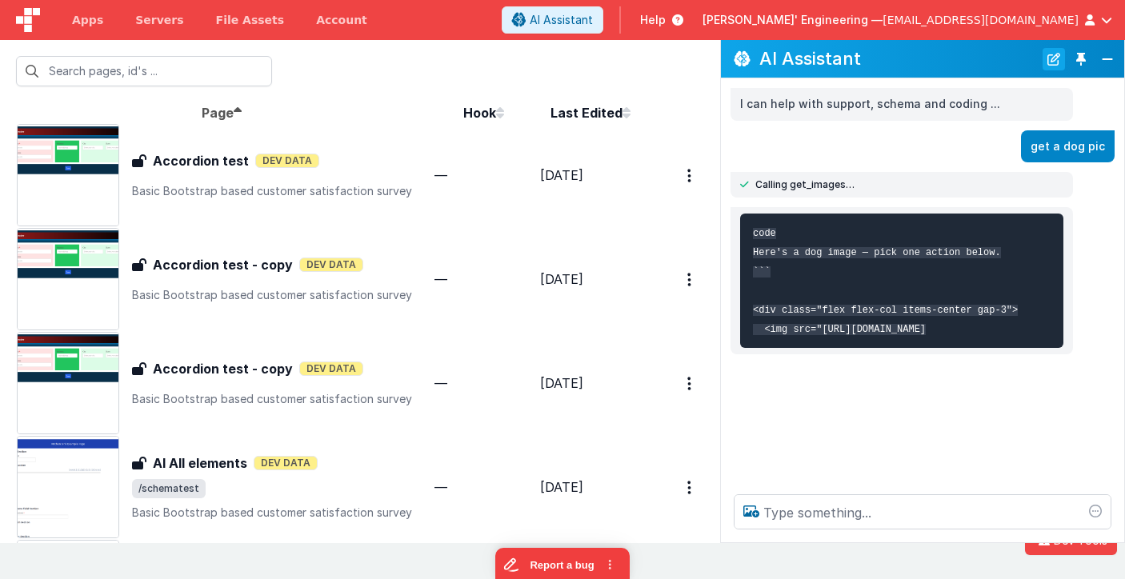  What do you see at coordinates (144, 71) in the screenshot?
I see `input: Search pages, id's ...` at bounding box center [144, 71].